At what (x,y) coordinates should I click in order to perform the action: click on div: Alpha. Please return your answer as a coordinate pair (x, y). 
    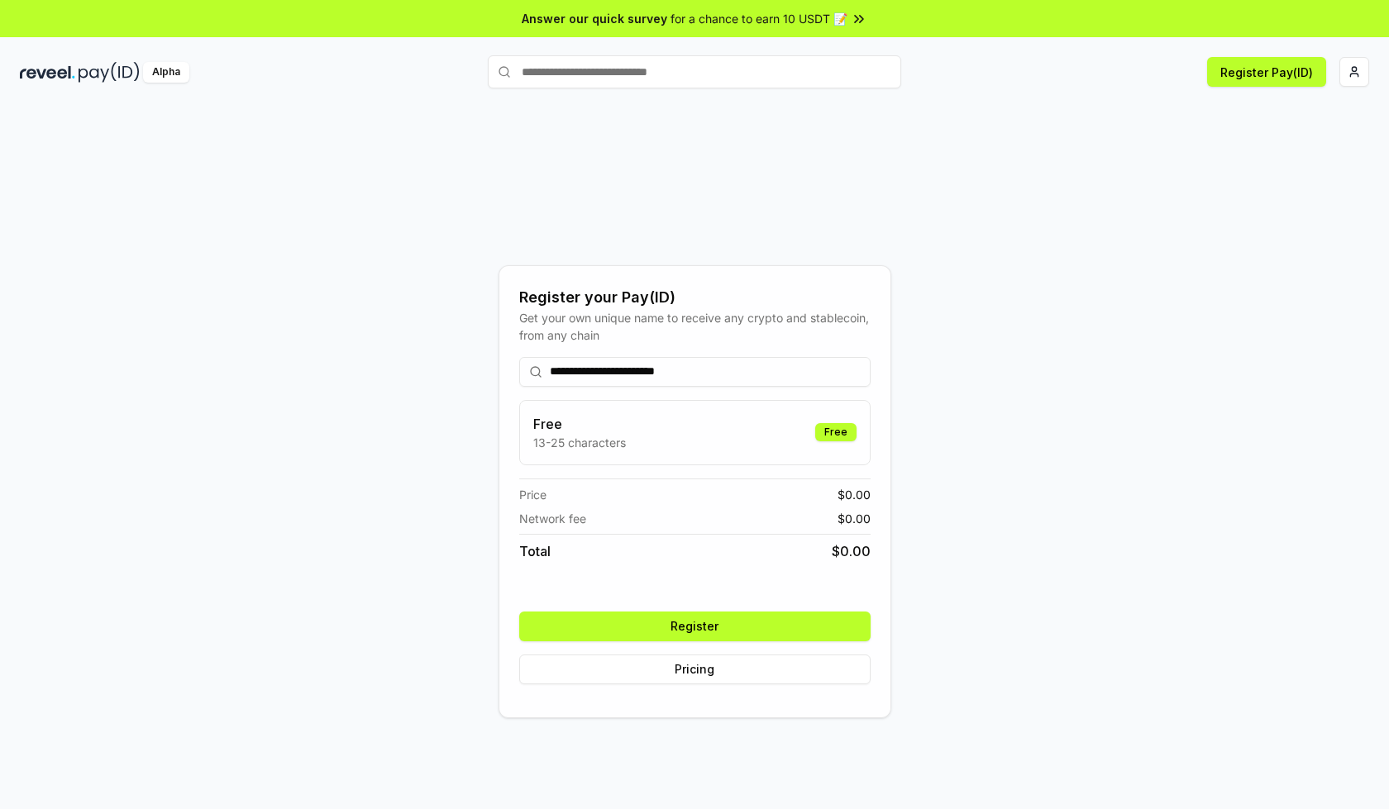
    Looking at the image, I should click on (166, 72).